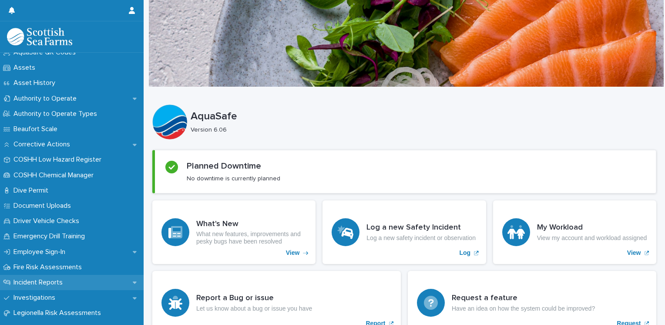  Describe the element at coordinates (46, 52) in the screenshot. I see `p: AquaSafe QR Codes` at that location.